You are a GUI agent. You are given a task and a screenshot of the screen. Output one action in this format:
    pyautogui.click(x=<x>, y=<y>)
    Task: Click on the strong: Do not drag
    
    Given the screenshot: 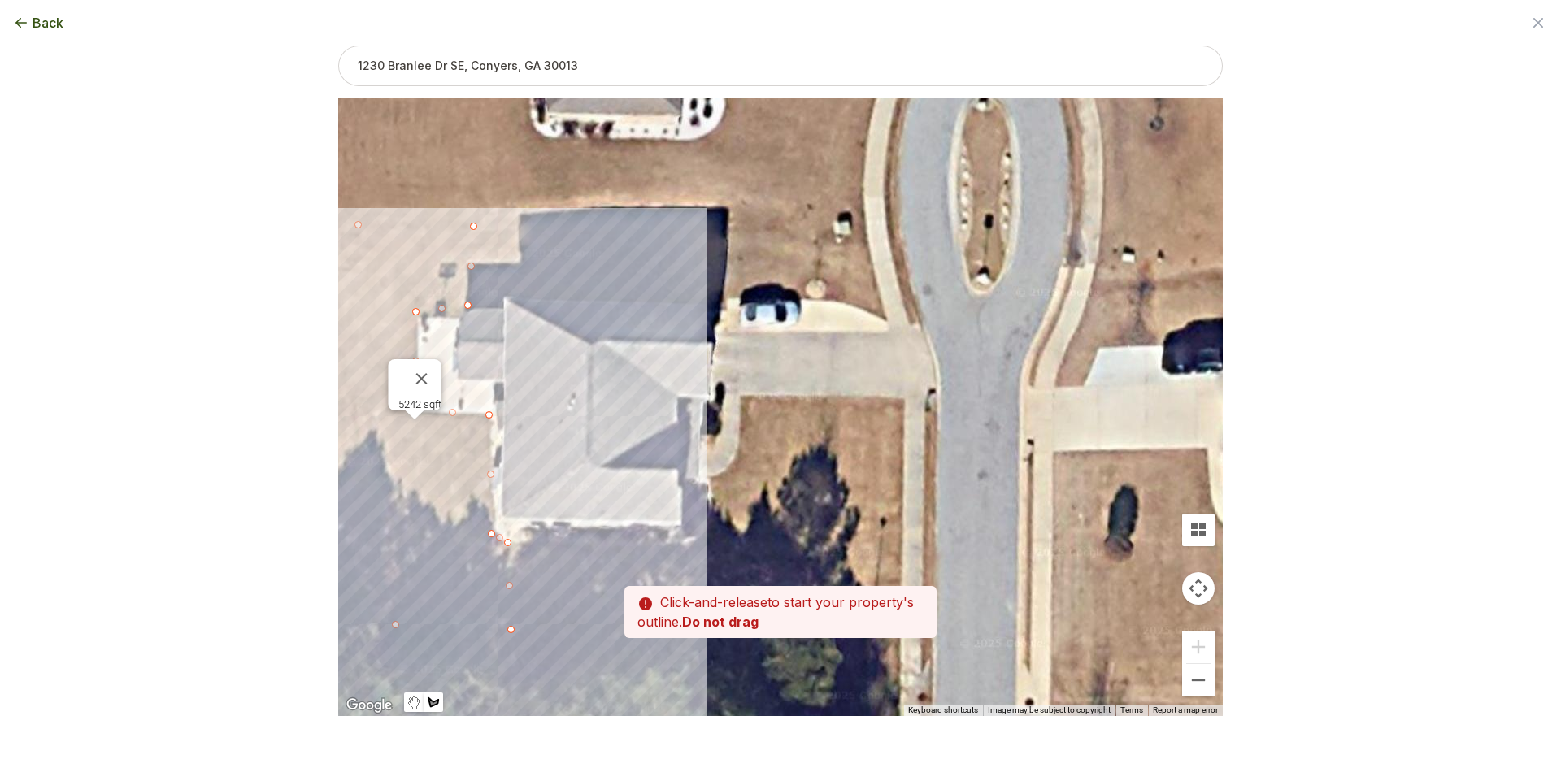 What is the action you would take?
    pyautogui.click(x=720, y=622)
    